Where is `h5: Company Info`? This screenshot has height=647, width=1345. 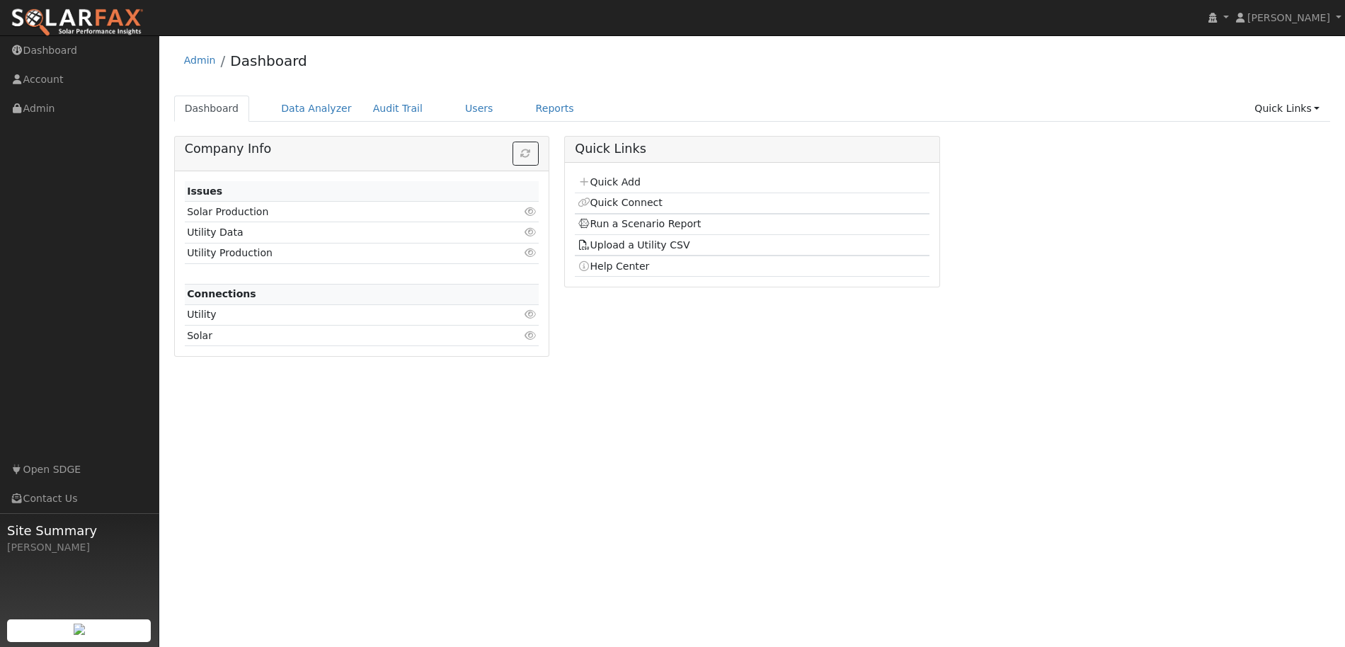 h5: Company Info is located at coordinates (362, 149).